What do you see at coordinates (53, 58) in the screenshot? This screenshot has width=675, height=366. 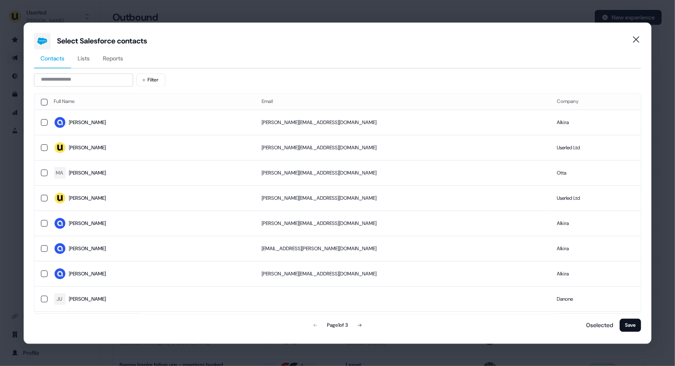 I see `span: Contacts` at bounding box center [53, 58].